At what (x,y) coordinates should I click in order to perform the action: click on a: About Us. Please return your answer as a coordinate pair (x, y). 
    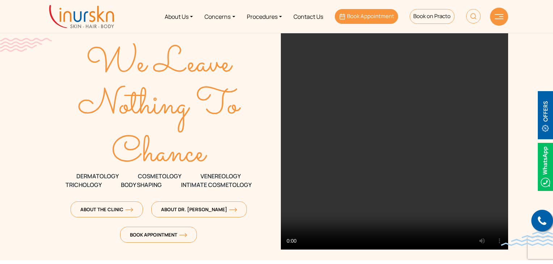
    Looking at the image, I should click on (179, 16).